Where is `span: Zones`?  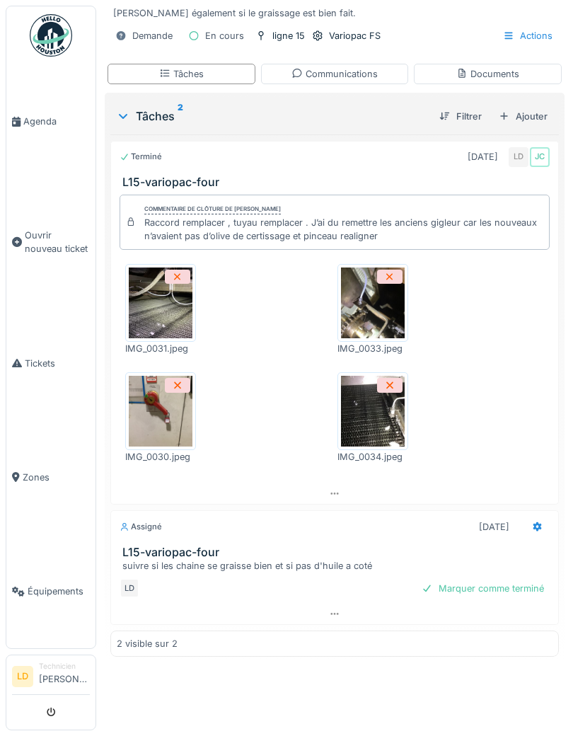 span: Zones is located at coordinates (56, 477).